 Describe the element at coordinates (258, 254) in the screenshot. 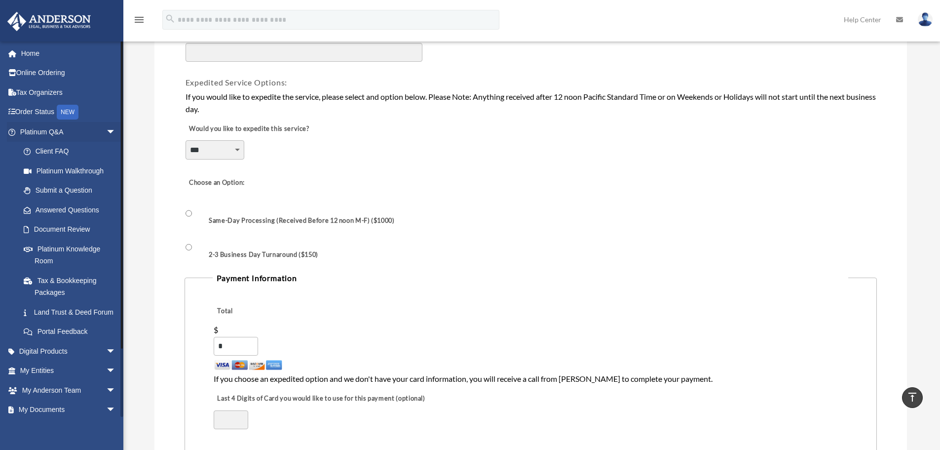

I see `label: 2-3 Business Day Turnaround ($150)` at that location.